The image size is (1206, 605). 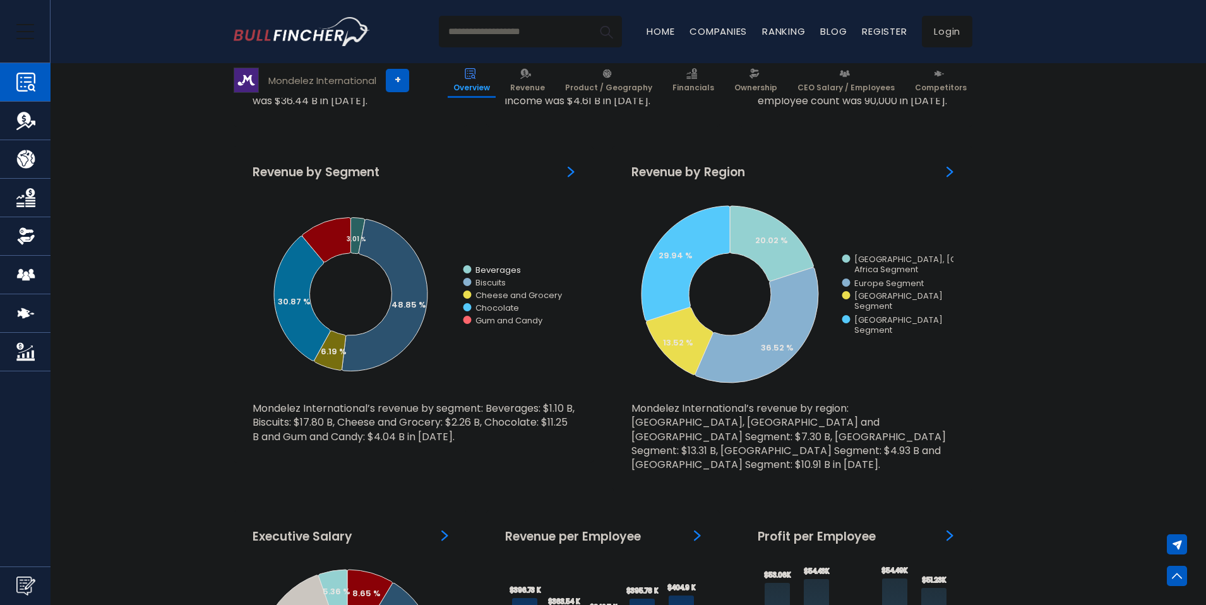 I want to click on a: Overview, so click(x=472, y=80).